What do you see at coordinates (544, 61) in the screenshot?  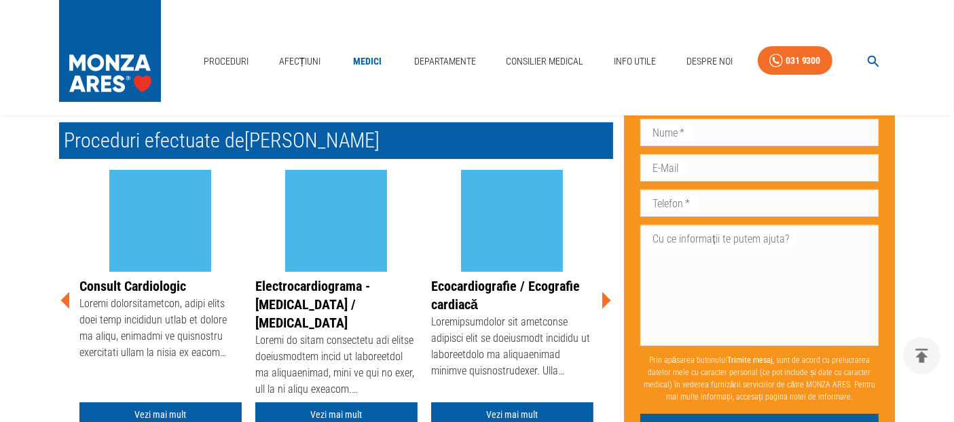 I see `a: Consilier Medical` at bounding box center [544, 61].